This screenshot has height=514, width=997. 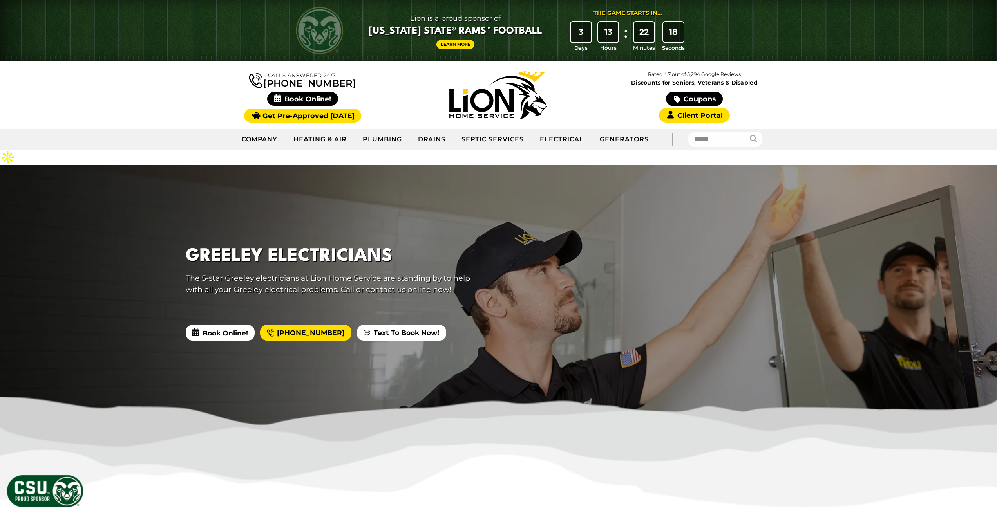 What do you see at coordinates (644, 32) in the screenshot?
I see `div: 22` at bounding box center [644, 32].